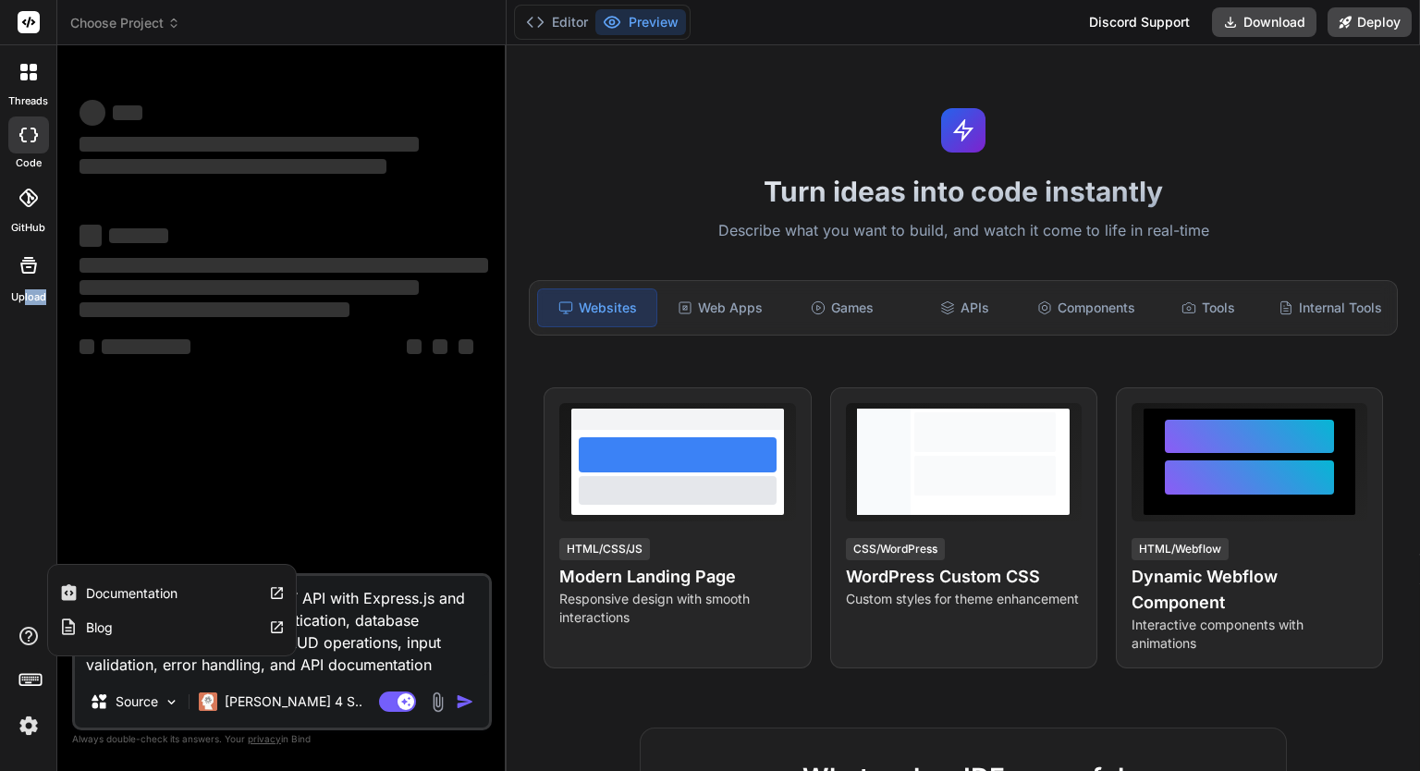 The image size is (1420, 771). What do you see at coordinates (1249, 590) in the screenshot?
I see `h4: Dynamic Webflow Component` at bounding box center [1249, 590].